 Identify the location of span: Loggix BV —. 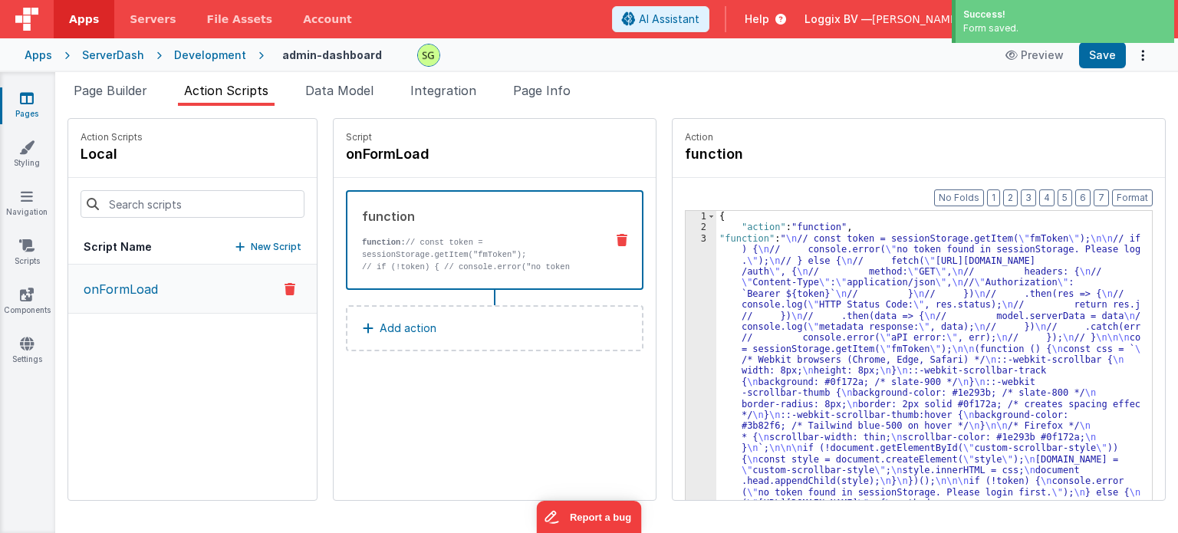
(838, 19).